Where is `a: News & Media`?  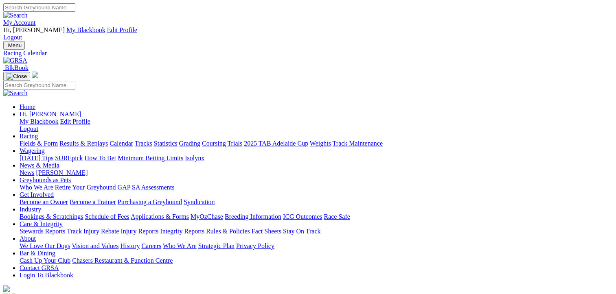
a: News & Media is located at coordinates (39, 165).